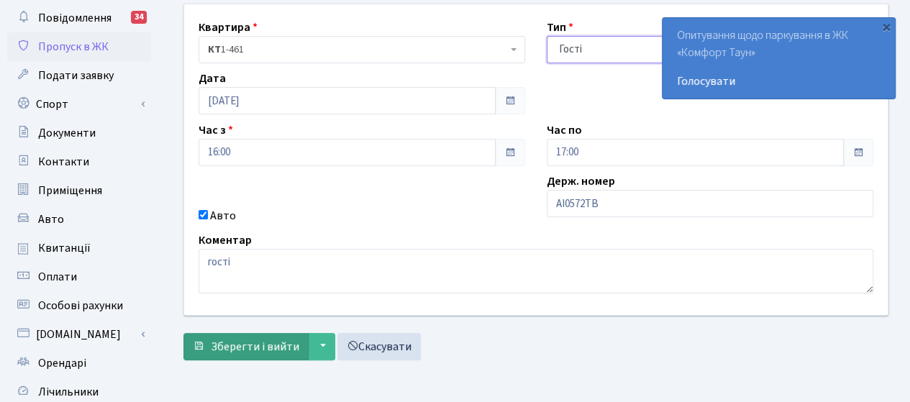  I want to click on a: Спорт, so click(79, 104).